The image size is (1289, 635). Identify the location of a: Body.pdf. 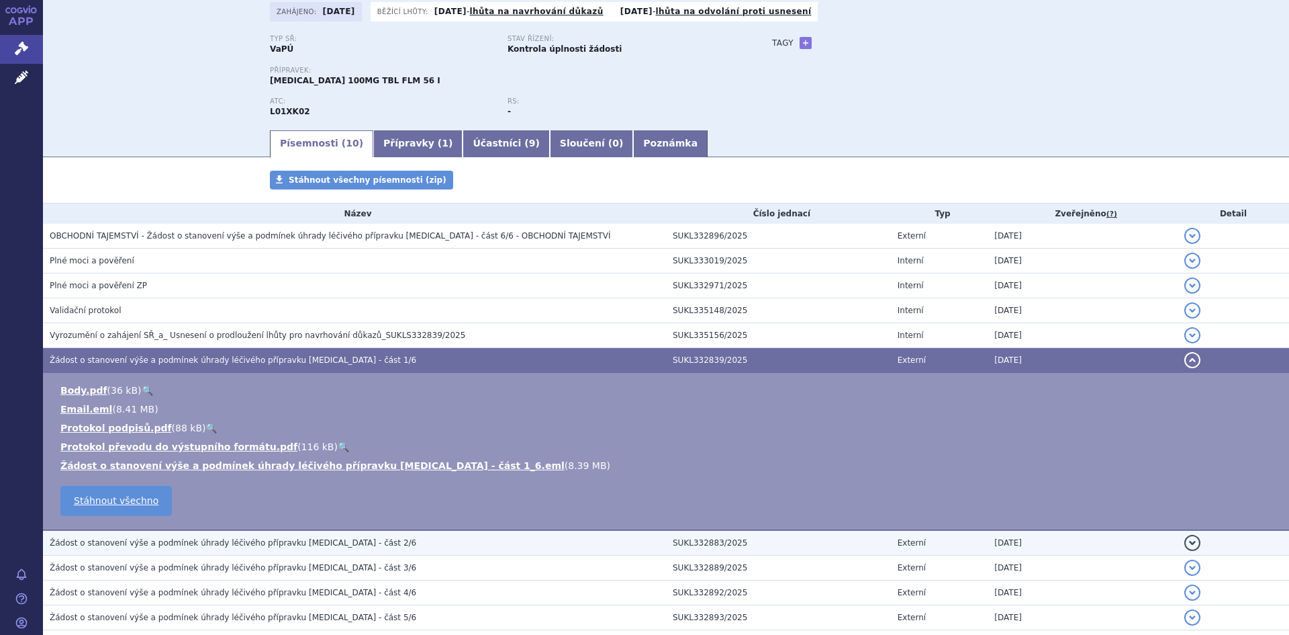
(84, 390).